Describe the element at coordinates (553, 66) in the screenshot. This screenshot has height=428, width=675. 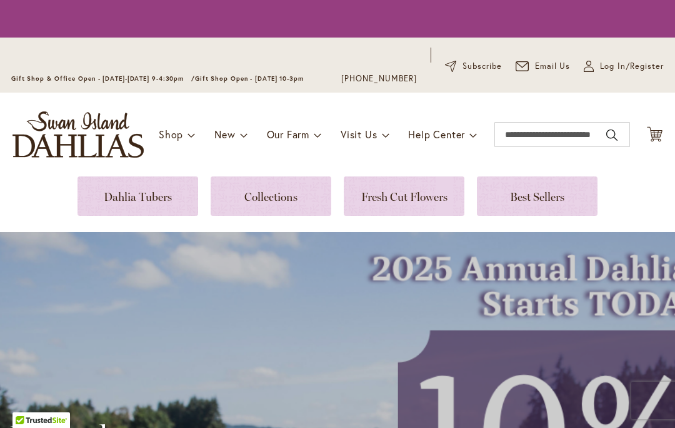
I see `span: Email Us` at that location.